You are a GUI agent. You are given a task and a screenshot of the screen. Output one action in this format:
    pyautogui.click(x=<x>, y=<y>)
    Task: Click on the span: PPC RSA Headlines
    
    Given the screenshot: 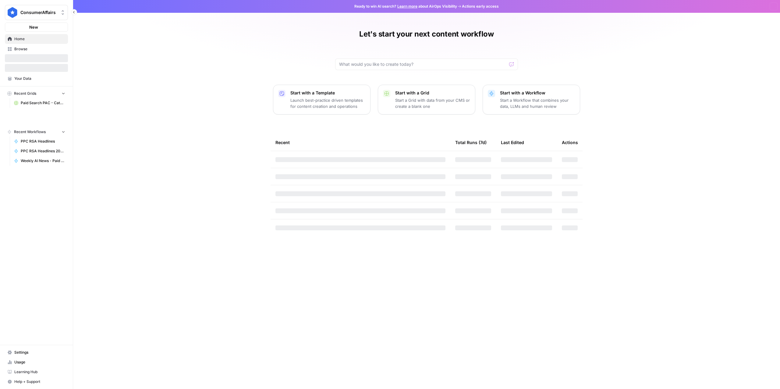 What is the action you would take?
    pyautogui.click(x=43, y=141)
    